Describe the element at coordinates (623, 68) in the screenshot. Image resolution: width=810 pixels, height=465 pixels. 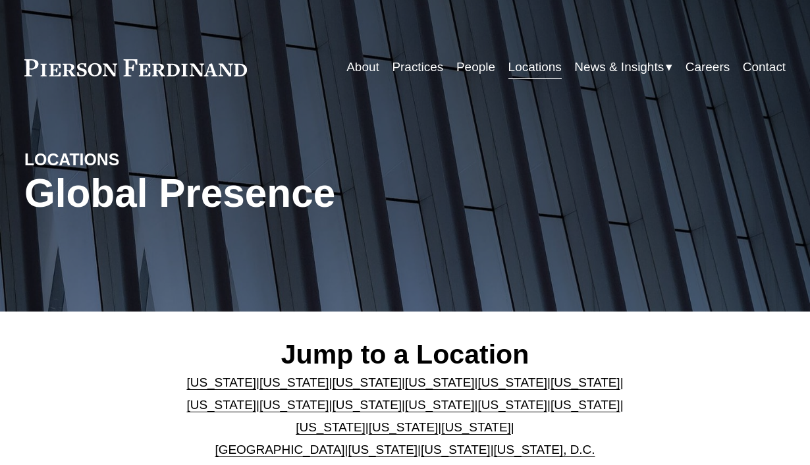
I see `a: folder dropdown` at that location.